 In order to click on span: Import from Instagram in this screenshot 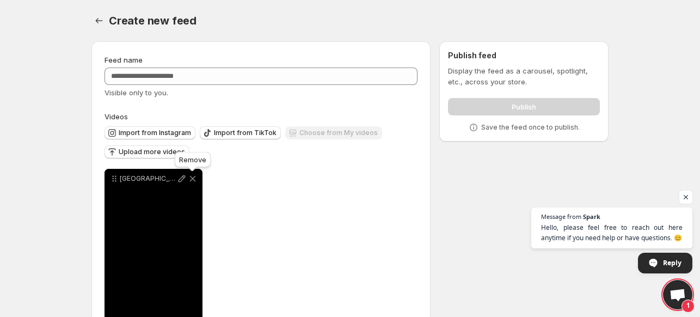, I will do `click(155, 133)`.